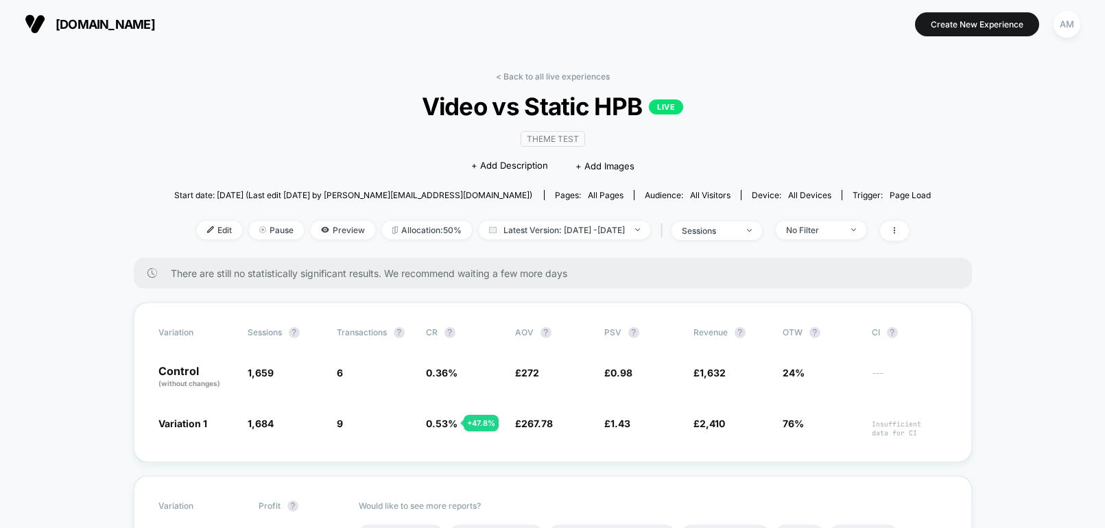 Image resolution: width=1105 pixels, height=528 pixels. I want to click on span: AOV, so click(524, 332).